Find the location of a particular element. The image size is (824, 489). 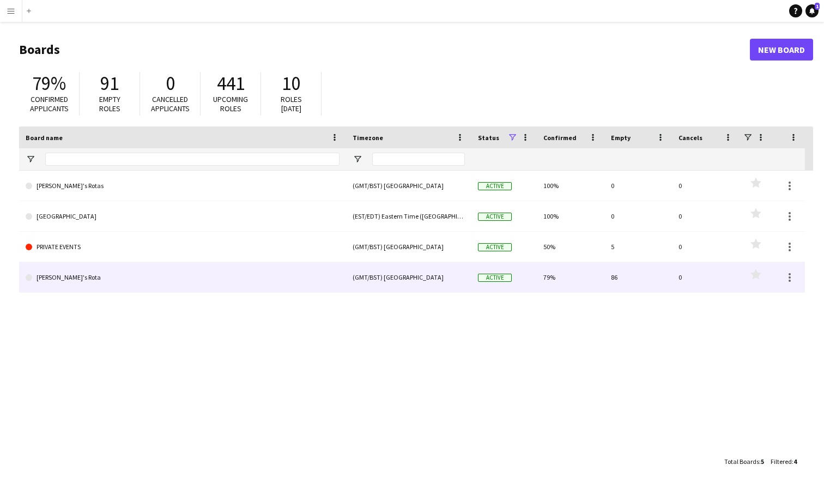

span: 91 is located at coordinates (109, 83).